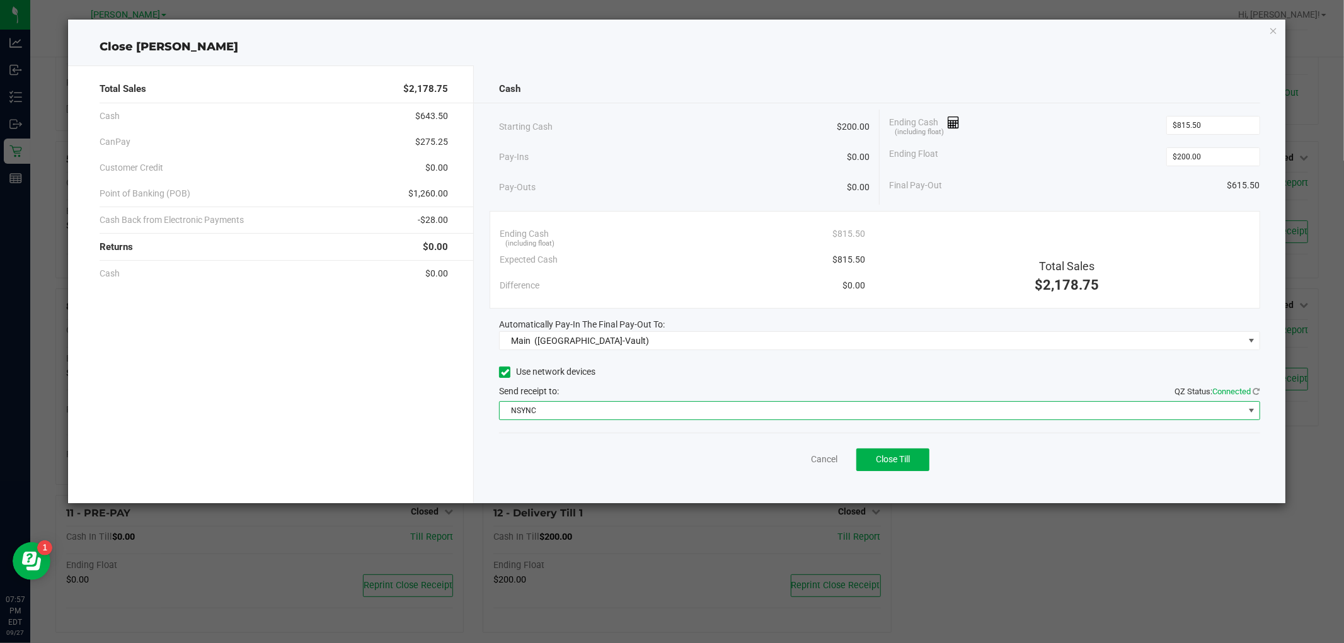  Describe the element at coordinates (115, 142) in the screenshot. I see `span: CanPay` at that location.